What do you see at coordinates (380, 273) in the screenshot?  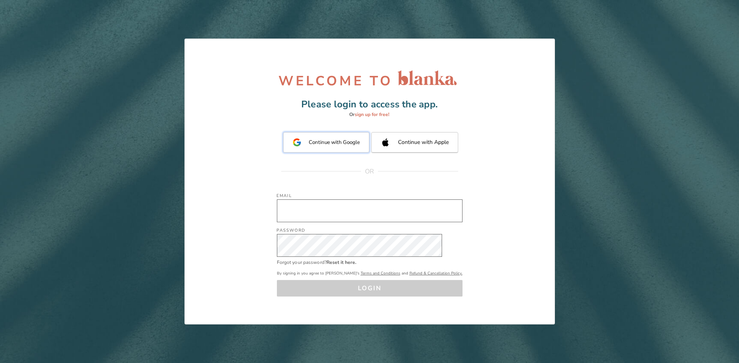 I see `a: Terms and Conditions` at bounding box center [380, 273].